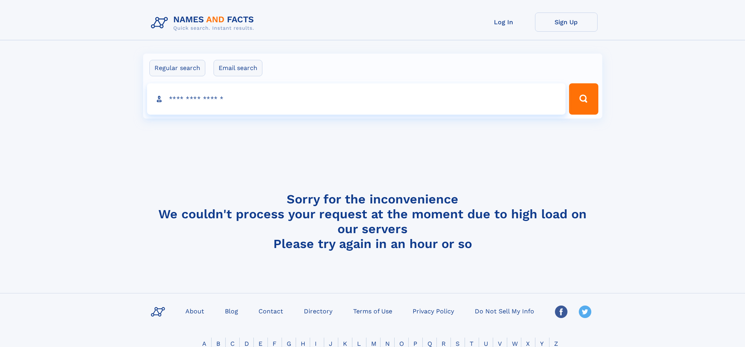 This screenshot has width=745, height=347. What do you see at coordinates (271, 311) in the screenshot?
I see `a: Contact` at bounding box center [271, 311].